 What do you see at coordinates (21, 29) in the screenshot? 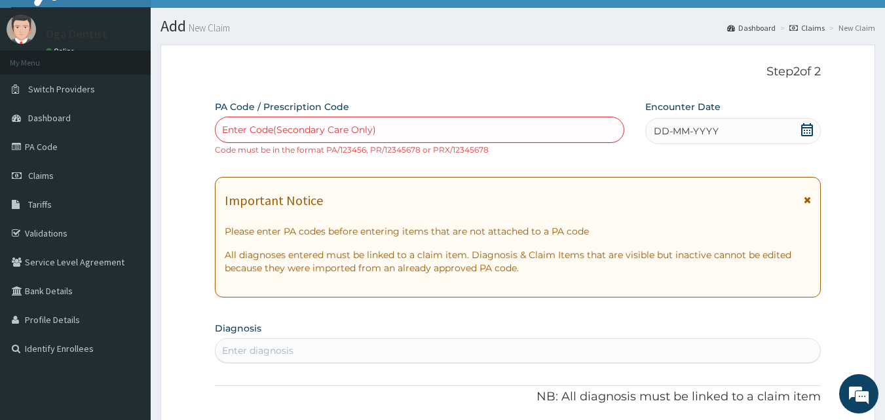
I see `img: User Image` at bounding box center [21, 29].